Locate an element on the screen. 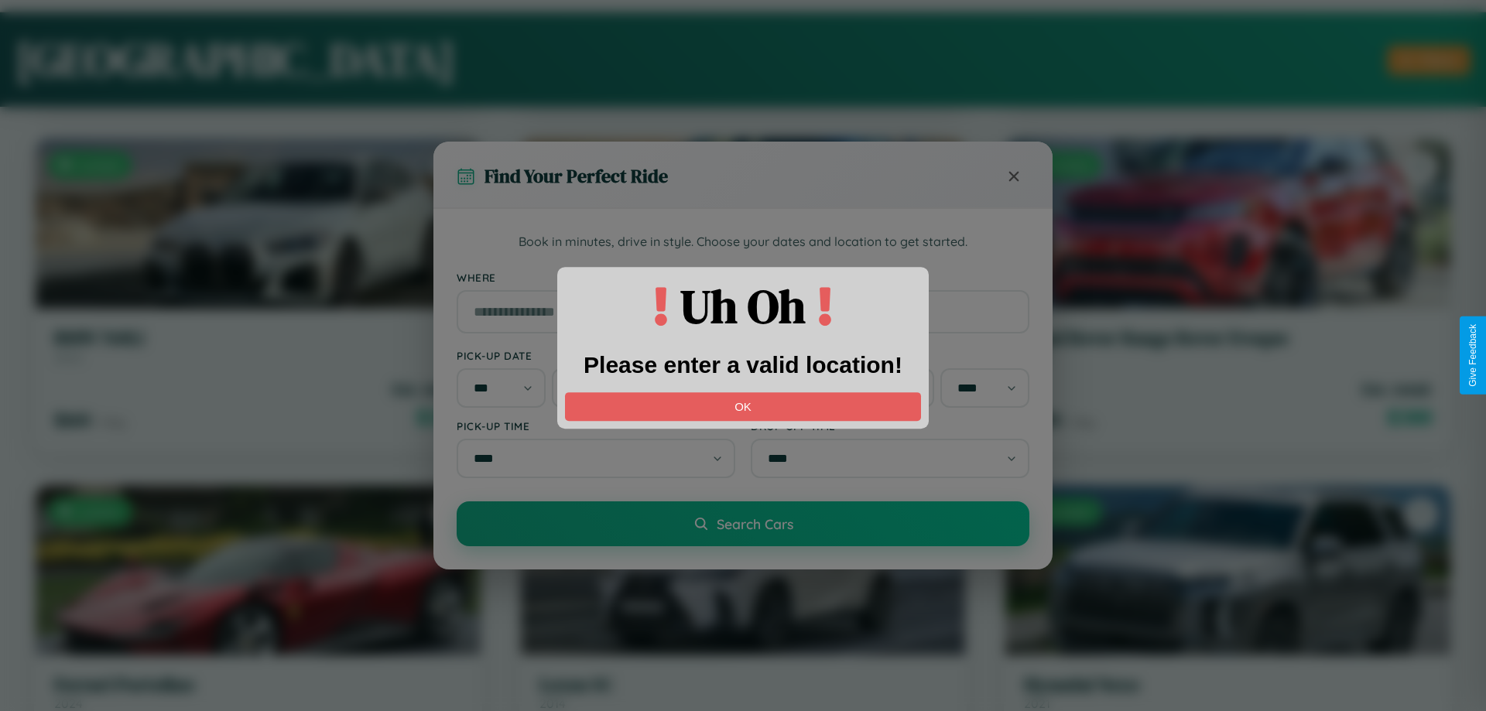  p: Book in minutes, drive in style. Choose your dates and location to get started. is located at coordinates (743, 242).